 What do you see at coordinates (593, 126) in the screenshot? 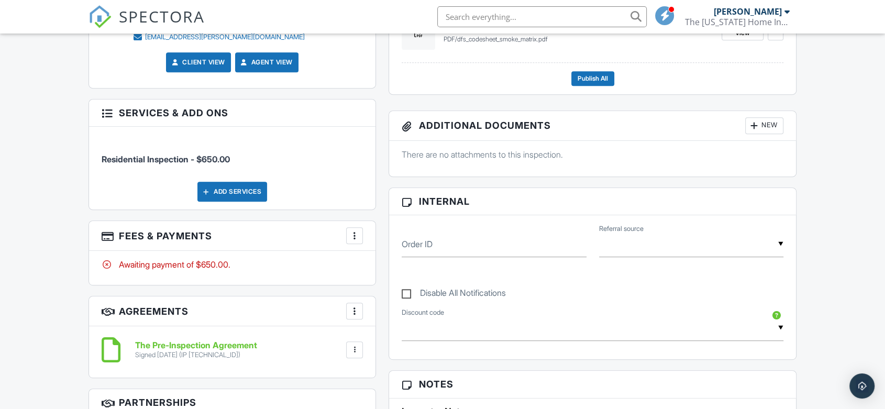
I see `h3: Additional Documents` at bounding box center [593, 126].